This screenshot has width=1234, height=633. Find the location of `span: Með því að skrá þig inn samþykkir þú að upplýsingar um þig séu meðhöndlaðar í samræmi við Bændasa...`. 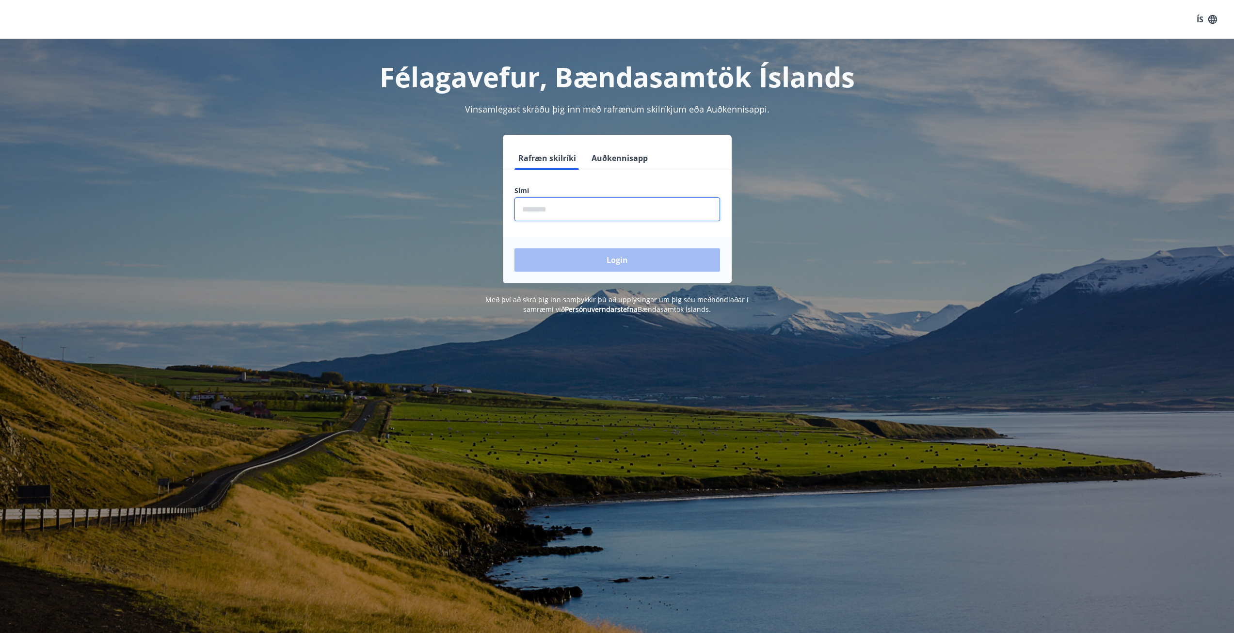

span: Með því að skrá þig inn samþykkir þú að upplýsingar um þig séu meðhöndlaðar í samræmi við Bændasa... is located at coordinates (617, 304).